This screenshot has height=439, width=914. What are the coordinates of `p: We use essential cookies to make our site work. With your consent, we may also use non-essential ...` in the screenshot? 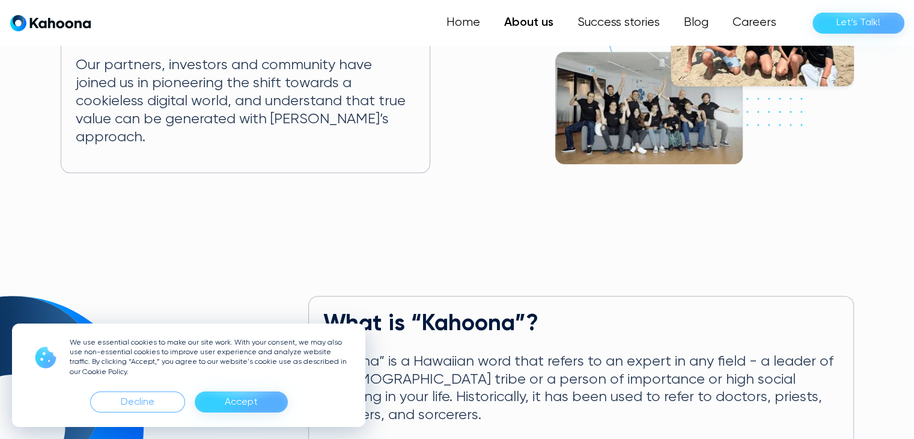 It's located at (210, 357).